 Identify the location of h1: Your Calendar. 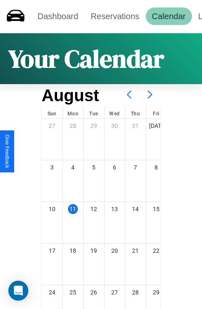
(86, 59).